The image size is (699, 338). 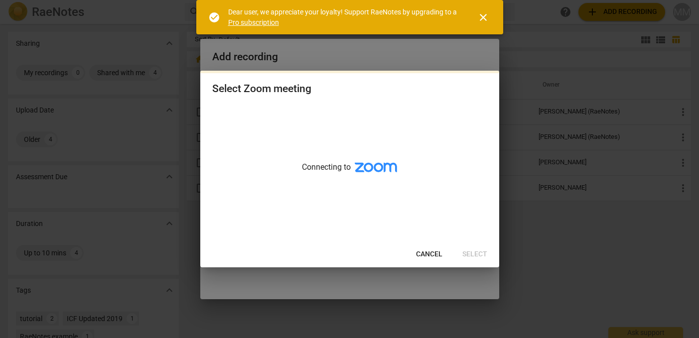 What do you see at coordinates (484, 17) in the screenshot?
I see `button: Close` at bounding box center [484, 17].